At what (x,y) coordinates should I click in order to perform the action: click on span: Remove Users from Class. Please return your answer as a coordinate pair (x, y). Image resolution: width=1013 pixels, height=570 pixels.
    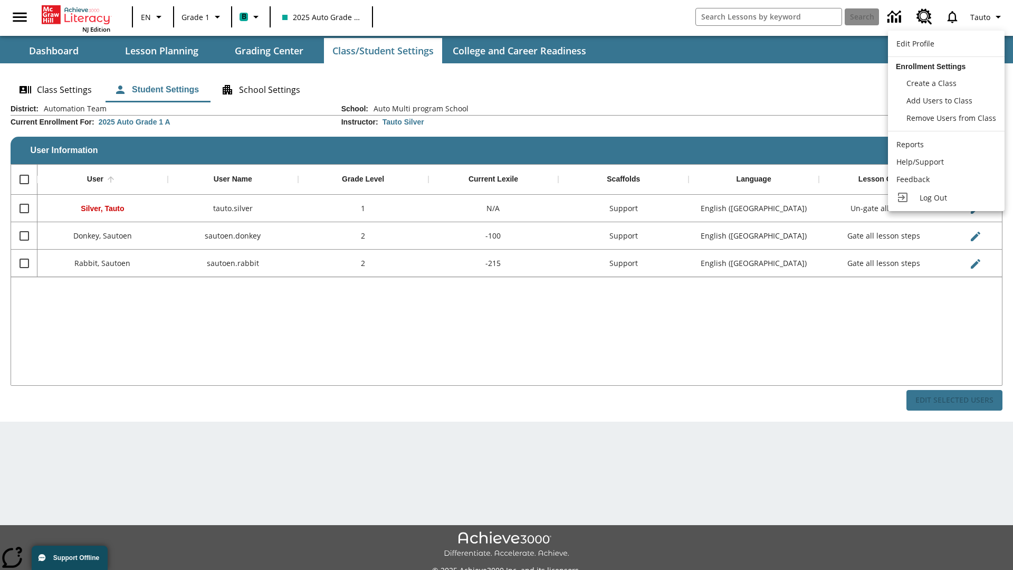
    Looking at the image, I should click on (952, 118).